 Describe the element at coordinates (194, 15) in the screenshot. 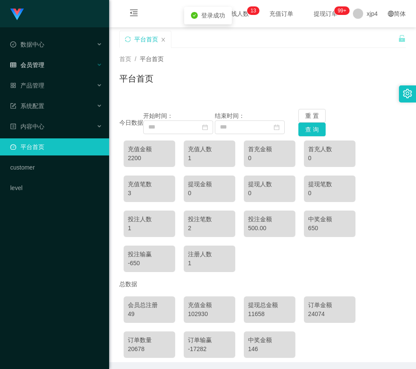

I see `i: icon: check-circle` at that location.